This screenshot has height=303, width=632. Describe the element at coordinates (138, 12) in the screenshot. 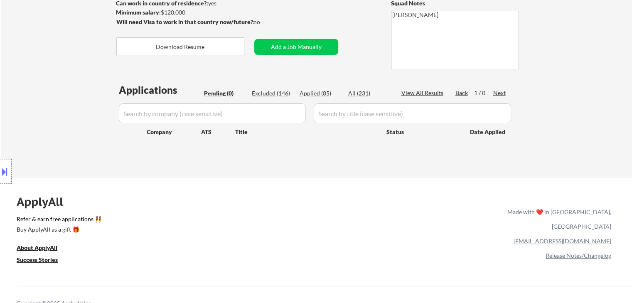

I see `strong: Minimum salary:` at that location.